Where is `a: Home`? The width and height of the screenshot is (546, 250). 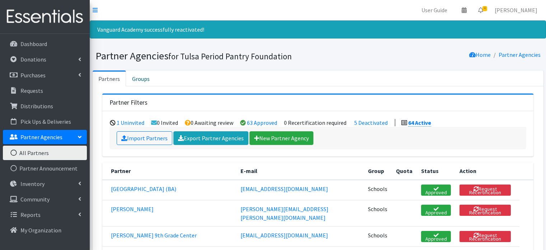 a: Home is located at coordinates (480, 55).